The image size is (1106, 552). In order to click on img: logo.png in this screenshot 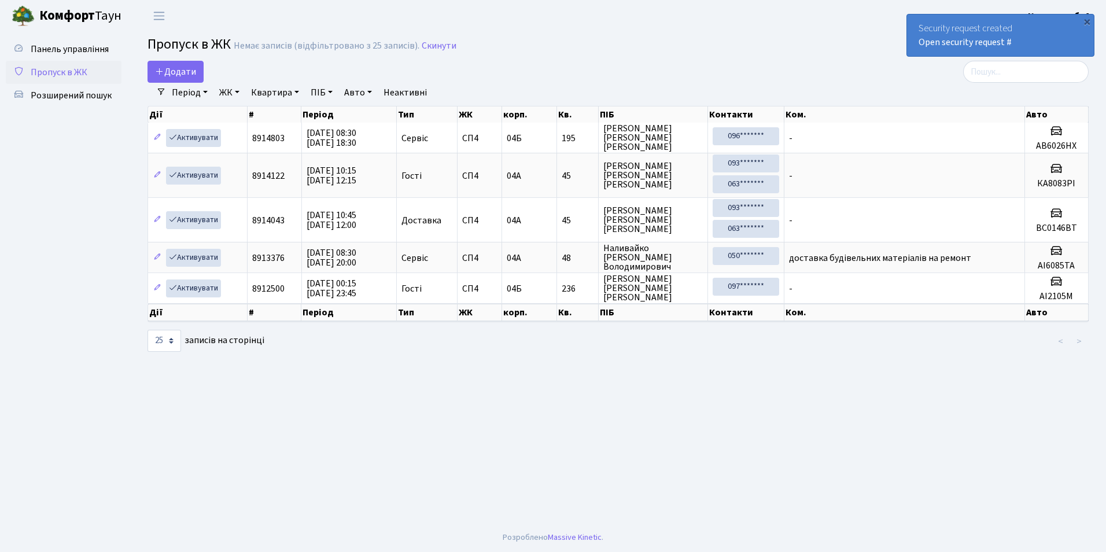, I will do `click(23, 16)`.